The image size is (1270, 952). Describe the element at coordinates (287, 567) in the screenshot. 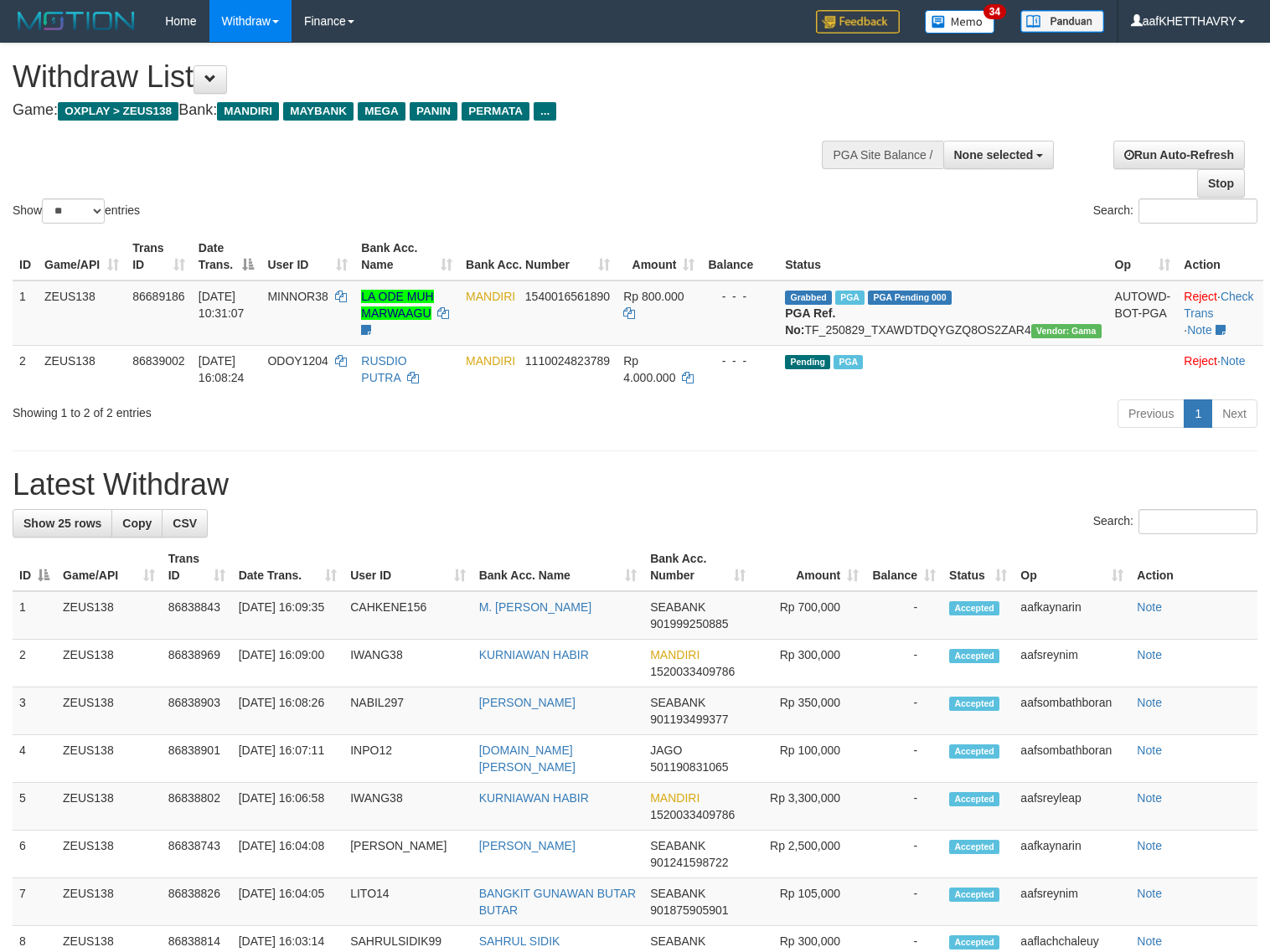

I see `th: Date Trans.: activate to sort column ascending` at that location.